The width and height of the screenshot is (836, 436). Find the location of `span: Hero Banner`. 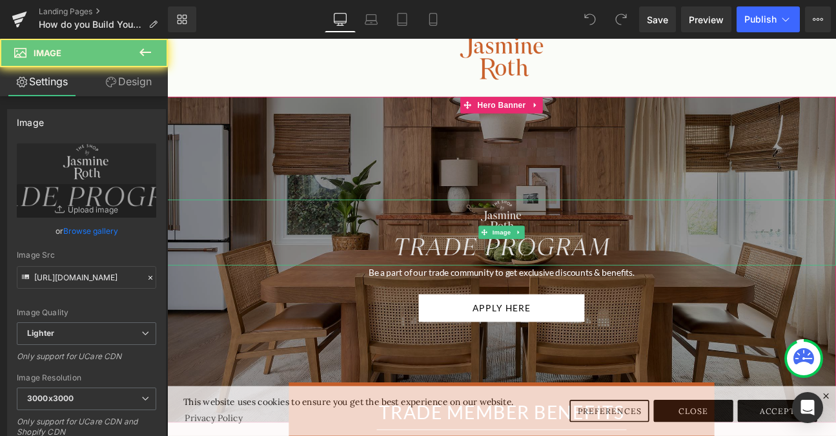

span: Hero Banner is located at coordinates (390, 77).